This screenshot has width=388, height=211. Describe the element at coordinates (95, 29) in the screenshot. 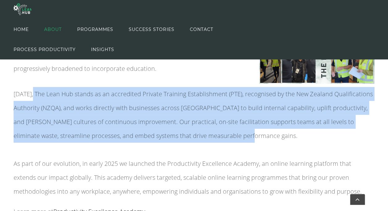

I see `span: PROGRAMMES` at that location.